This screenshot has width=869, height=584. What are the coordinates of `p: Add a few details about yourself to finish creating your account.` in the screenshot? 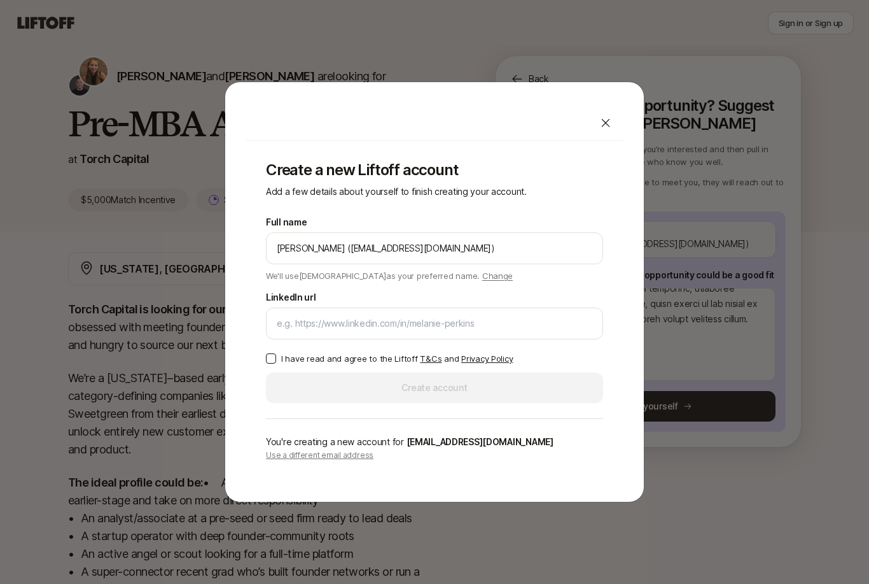 It's located at (435, 192).